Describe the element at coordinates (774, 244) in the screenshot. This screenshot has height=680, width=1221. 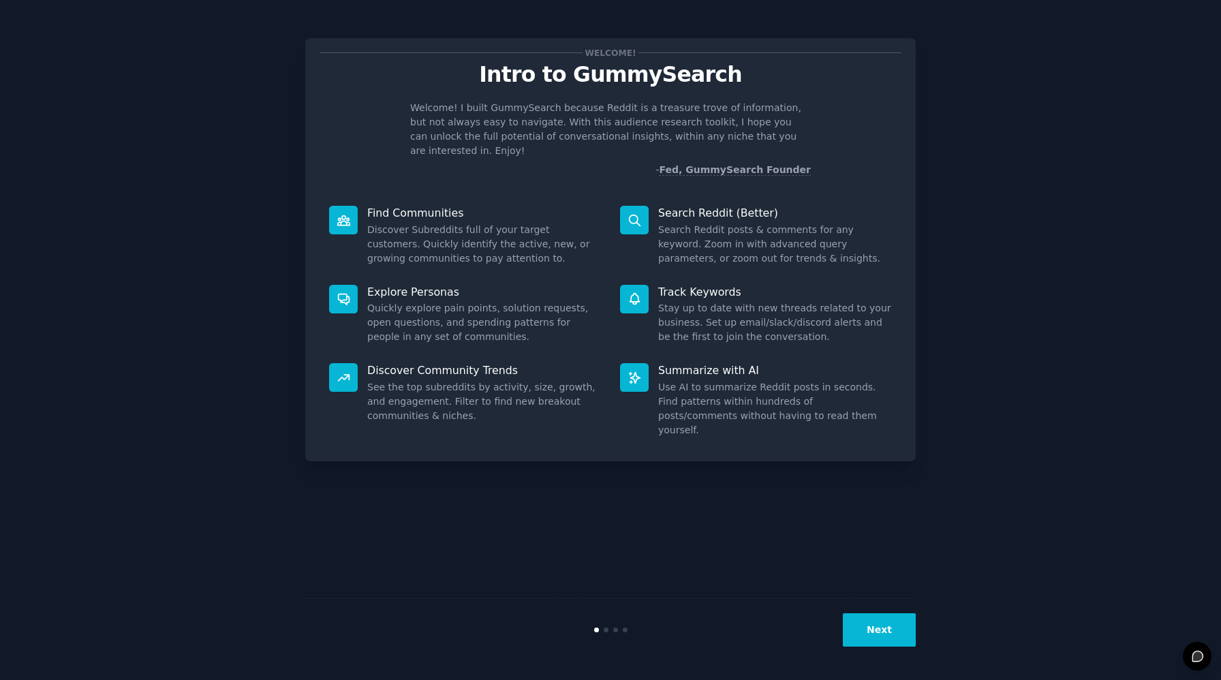
I see `dd: Search Reddit posts & comments for any keyword. Zoom in with advanced query parameters, or zoom o...` at that location.